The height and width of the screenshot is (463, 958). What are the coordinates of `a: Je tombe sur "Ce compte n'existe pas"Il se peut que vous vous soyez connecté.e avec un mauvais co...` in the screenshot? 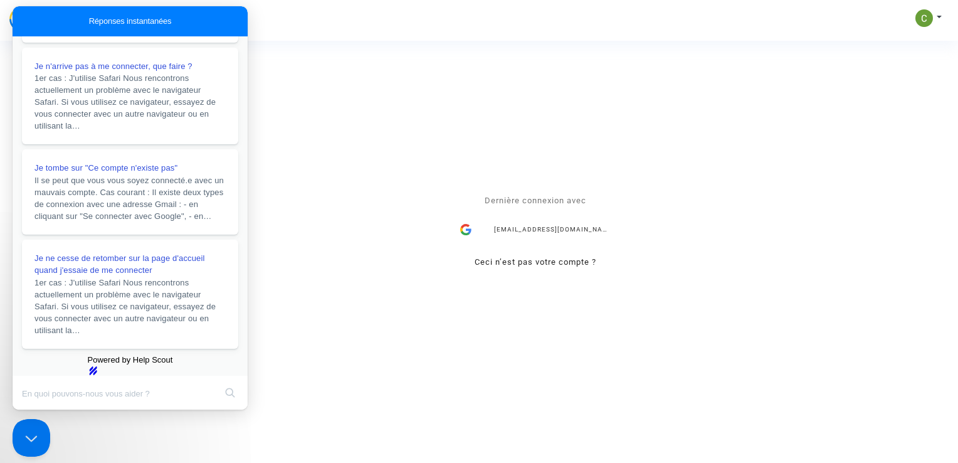 It's located at (117, 186).